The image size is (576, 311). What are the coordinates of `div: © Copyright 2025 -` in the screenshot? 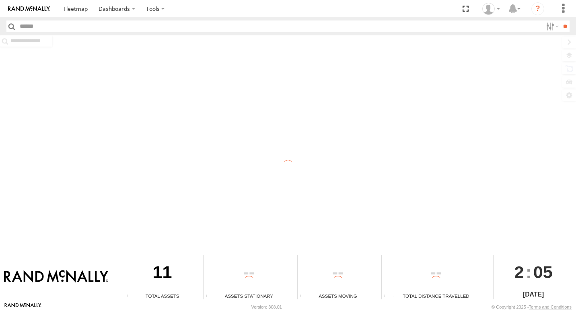 It's located at (532, 307).